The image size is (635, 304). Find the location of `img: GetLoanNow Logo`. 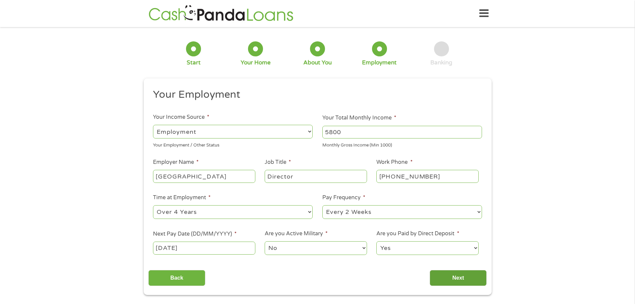

img: GetLoanNow Logo is located at coordinates (221, 13).